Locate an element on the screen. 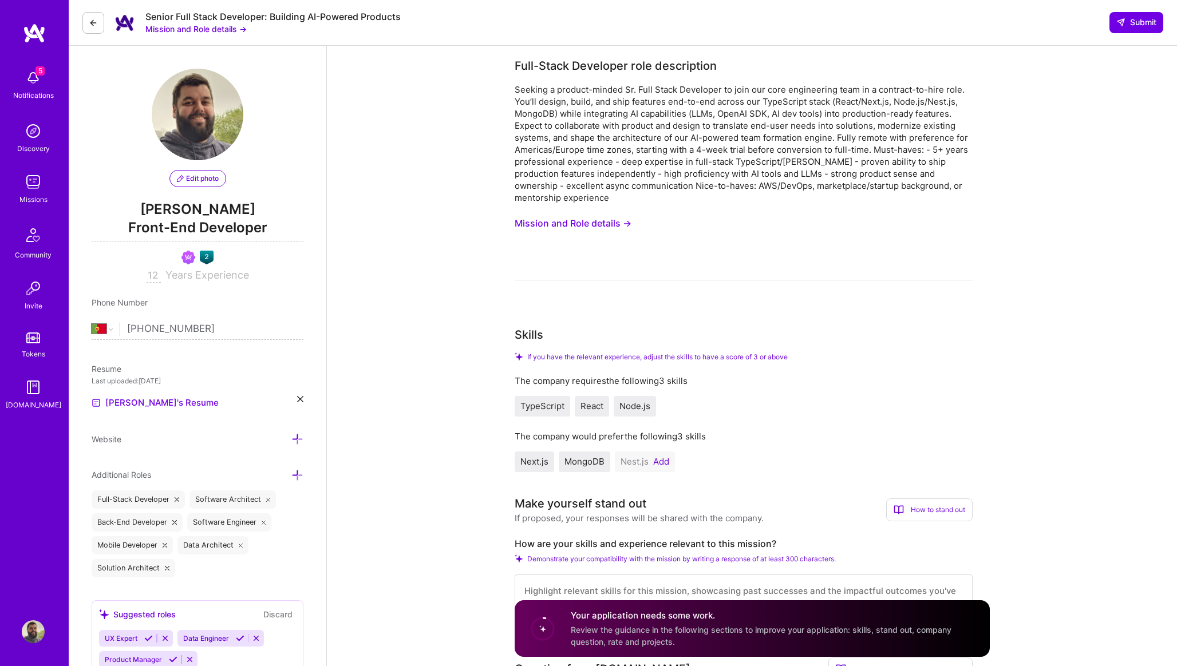 The image size is (1177, 666). span: Years Experience is located at coordinates (207, 275).